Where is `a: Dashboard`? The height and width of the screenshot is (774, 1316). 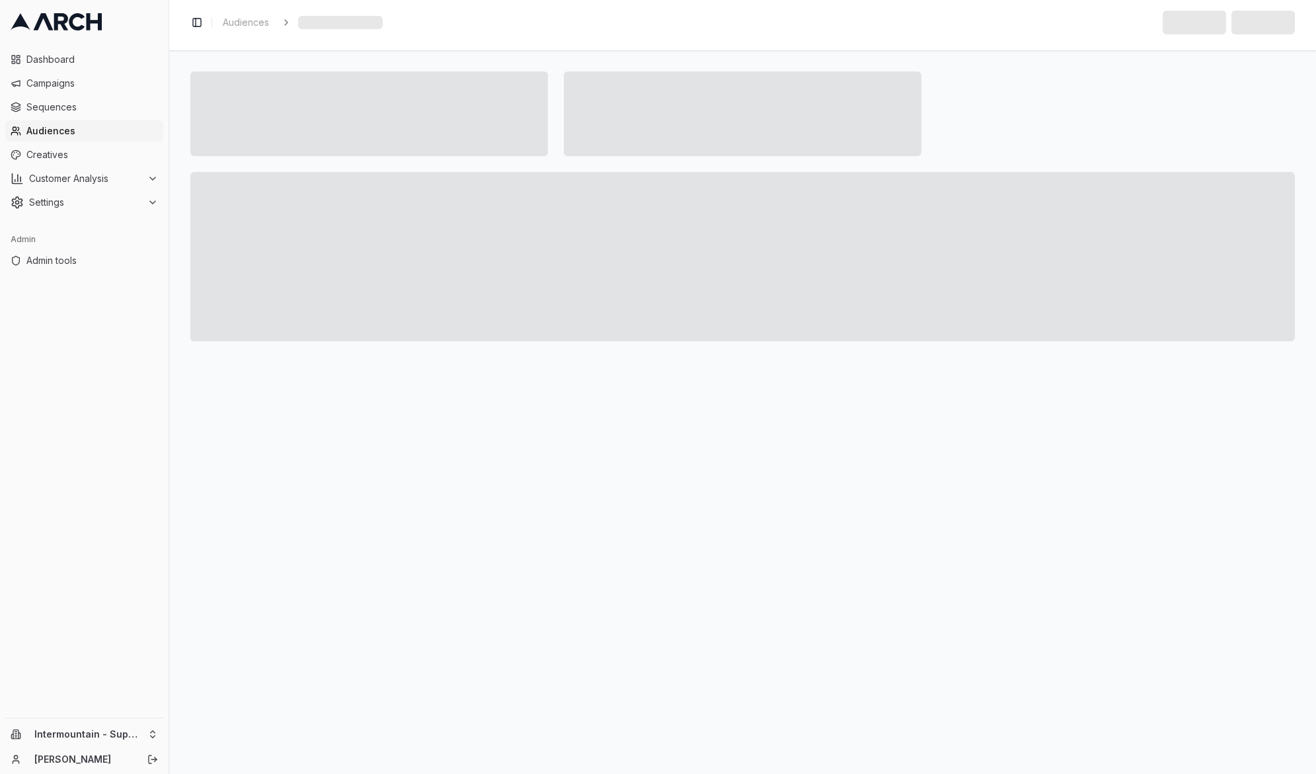 a: Dashboard is located at coordinates (84, 60).